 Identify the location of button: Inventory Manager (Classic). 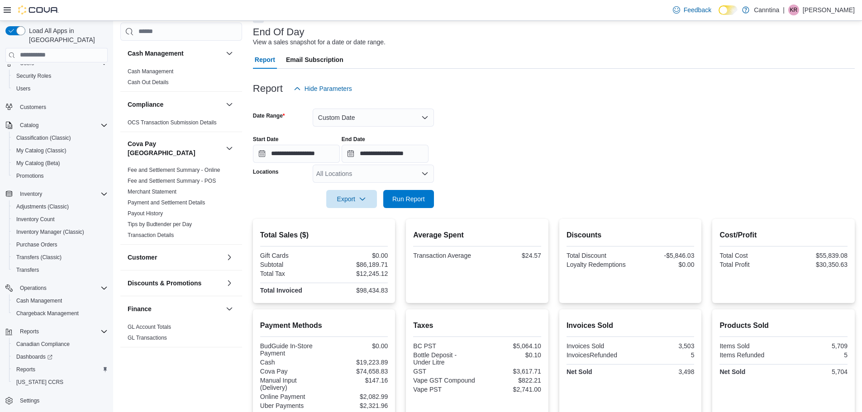
(60, 232).